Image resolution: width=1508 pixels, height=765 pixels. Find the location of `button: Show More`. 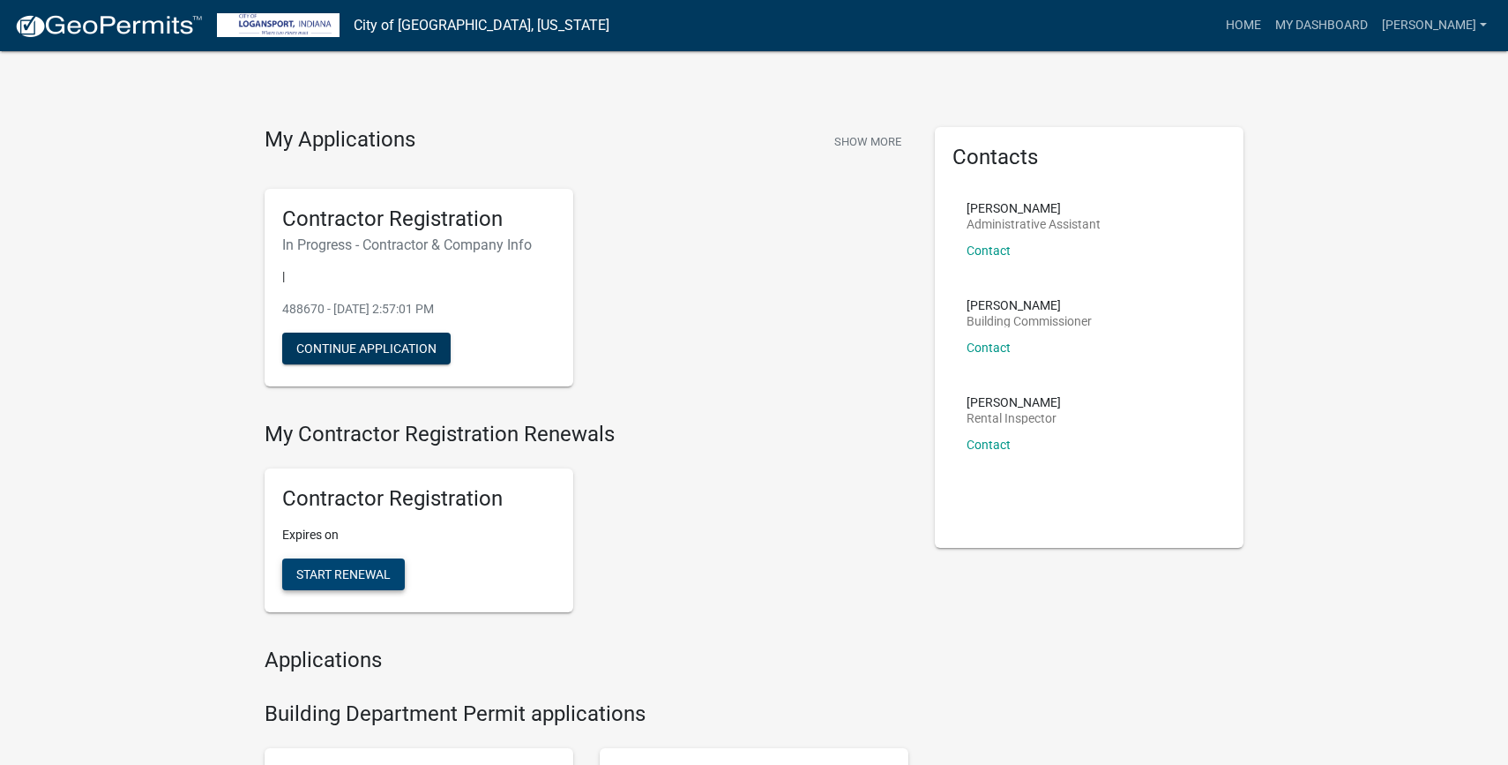

button: Show More is located at coordinates (868, 141).